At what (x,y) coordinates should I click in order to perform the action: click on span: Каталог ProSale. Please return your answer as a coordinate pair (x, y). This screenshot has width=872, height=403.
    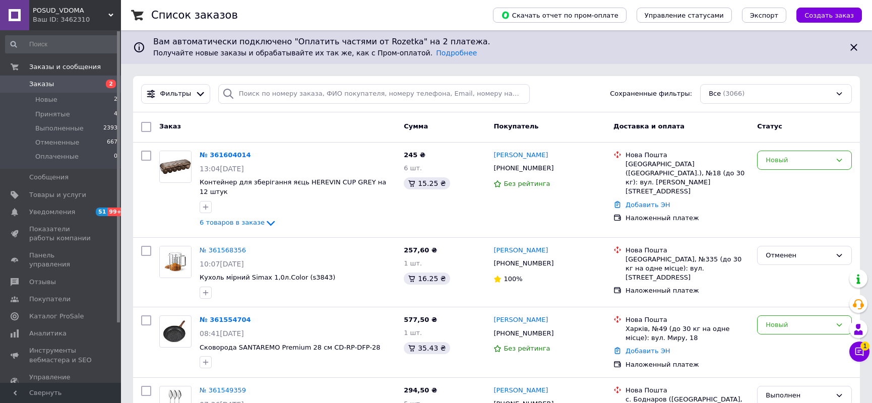
    Looking at the image, I should click on (56, 316).